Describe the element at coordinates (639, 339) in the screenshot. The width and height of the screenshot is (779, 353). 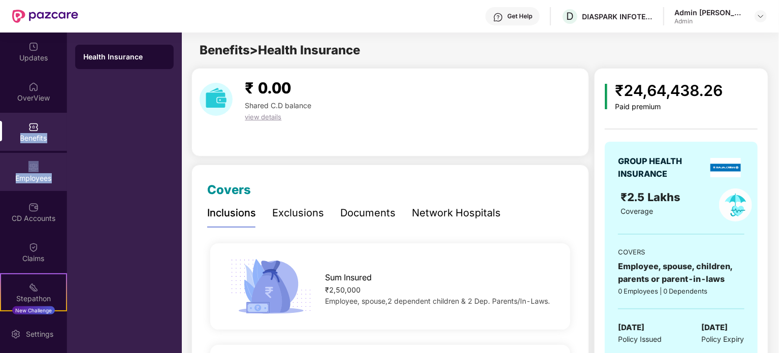
I see `span: Policy Issued` at that location.